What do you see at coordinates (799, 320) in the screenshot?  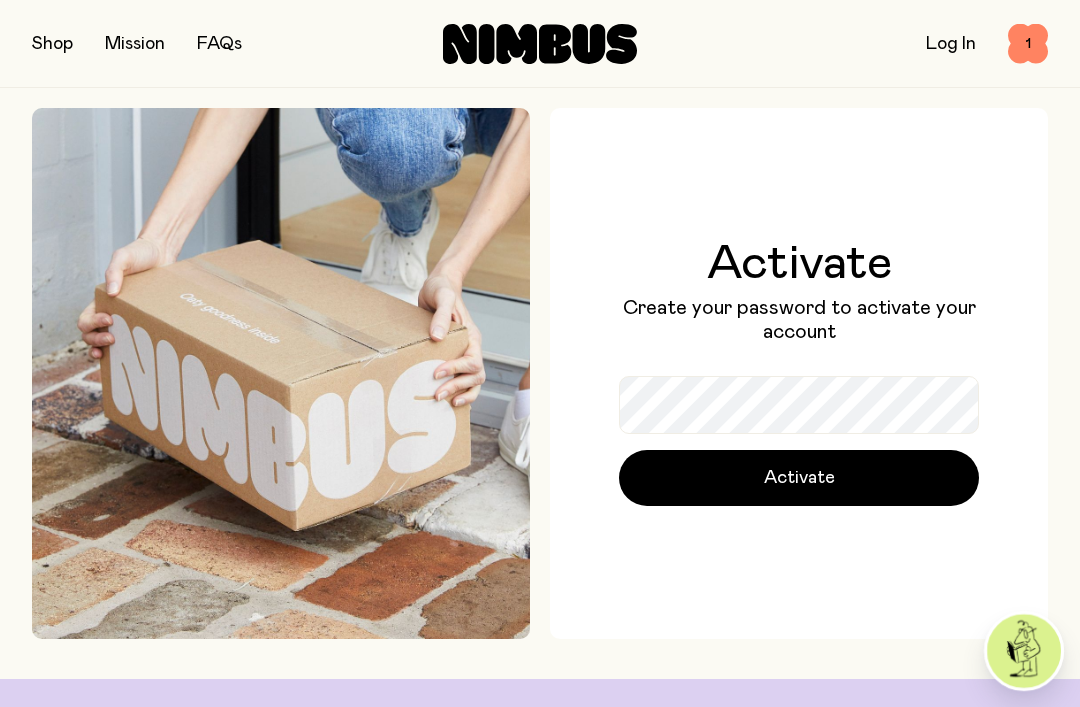 I see `p: Create your password to activate your account` at bounding box center [799, 320].